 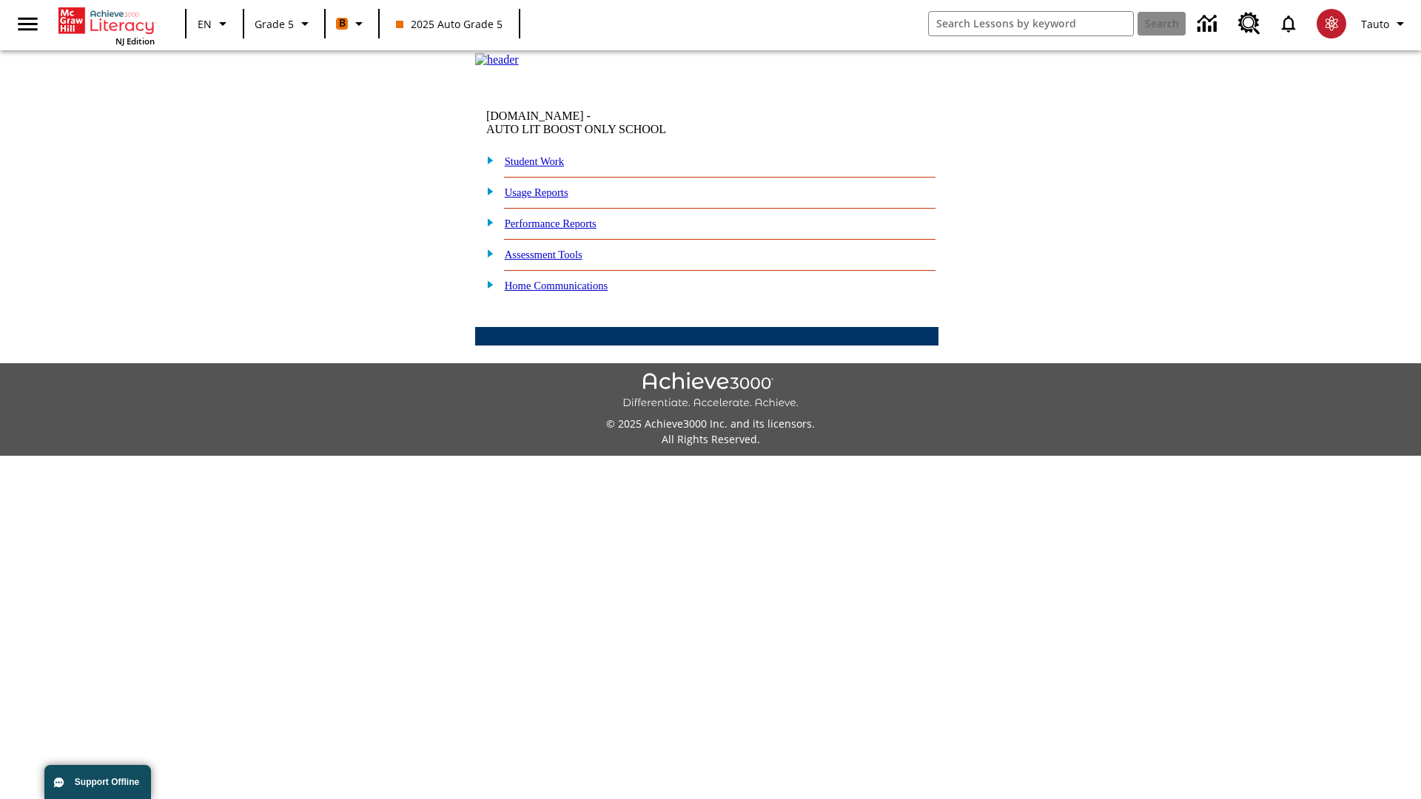 What do you see at coordinates (534, 161) in the screenshot?
I see `a: Student Work` at bounding box center [534, 161].